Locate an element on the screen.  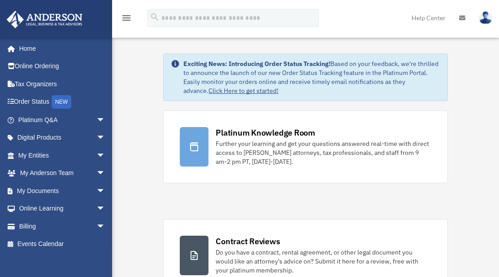
div: Platinum Knowledge Room is located at coordinates (266, 132).